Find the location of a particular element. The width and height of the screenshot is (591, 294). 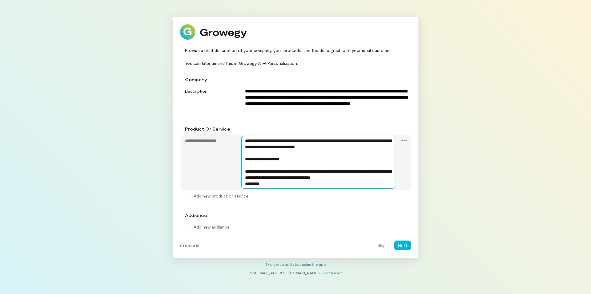

span: product or service is located at coordinates (207, 129).